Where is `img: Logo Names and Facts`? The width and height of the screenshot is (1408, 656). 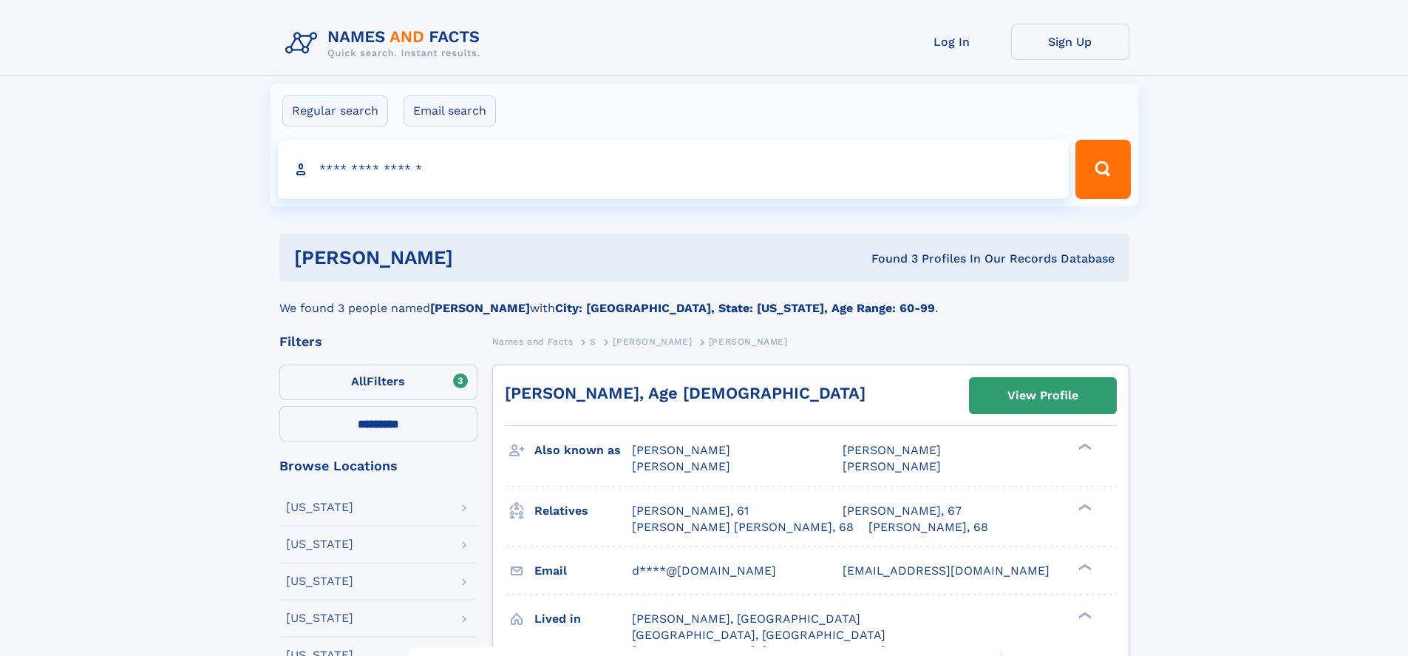 img: Logo Names and Facts is located at coordinates (386, 44).